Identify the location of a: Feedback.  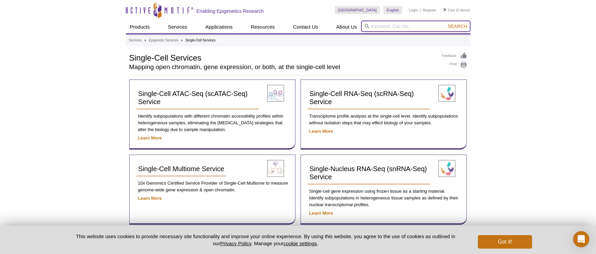
(454, 56).